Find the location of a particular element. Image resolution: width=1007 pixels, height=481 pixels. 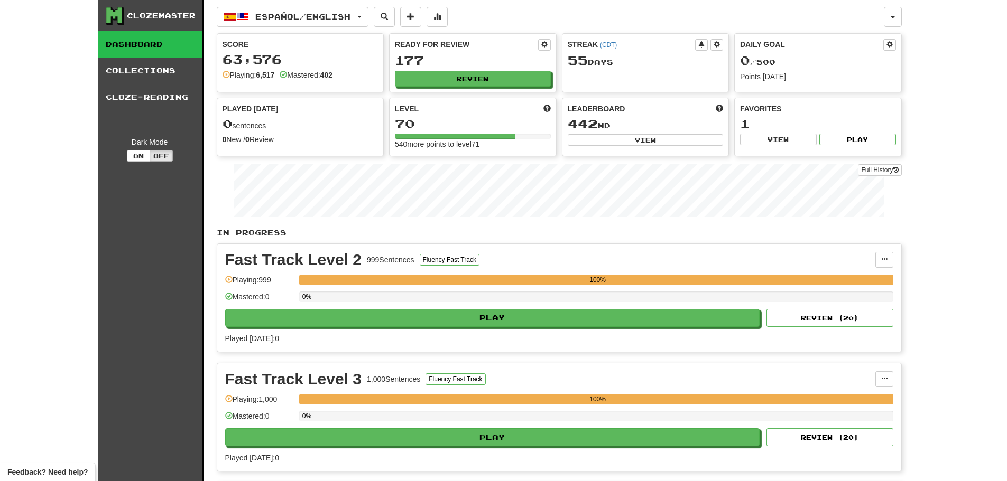

div: 1 is located at coordinates (817, 124).